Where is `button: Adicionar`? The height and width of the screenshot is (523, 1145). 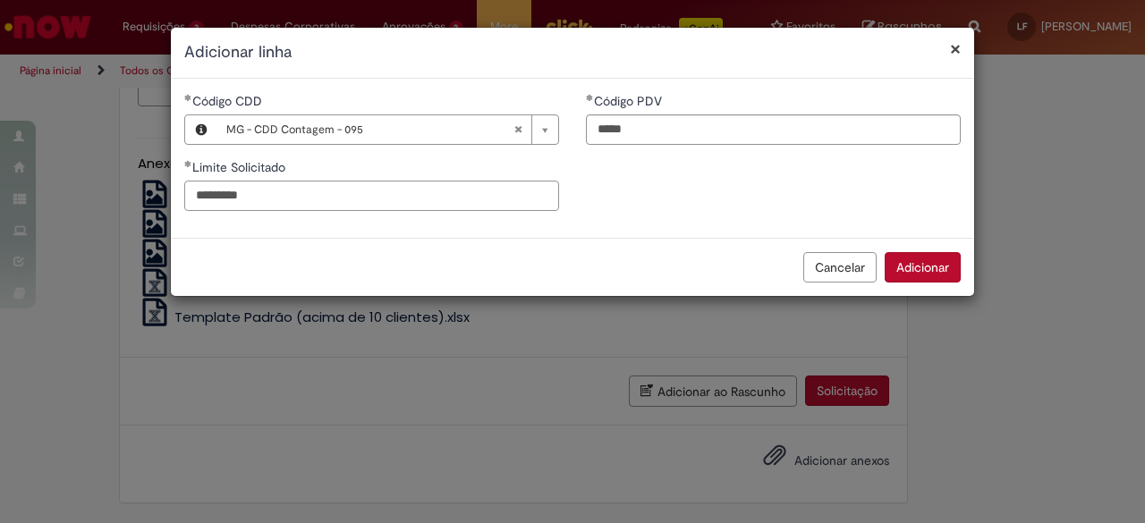 button: Adicionar is located at coordinates (922, 267).